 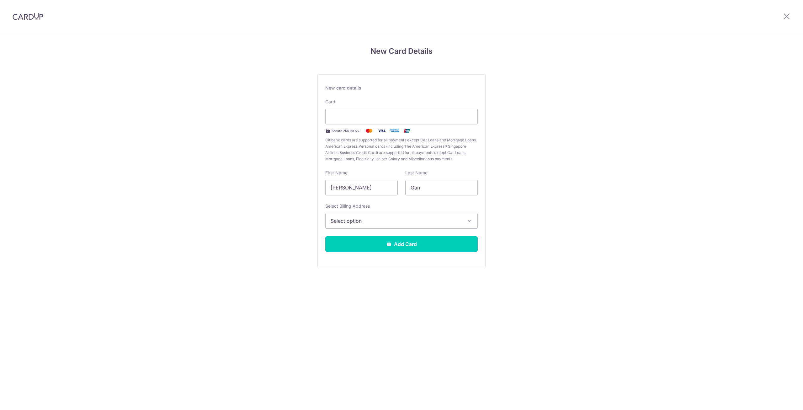 I want to click on button: Select option, so click(x=402, y=221).